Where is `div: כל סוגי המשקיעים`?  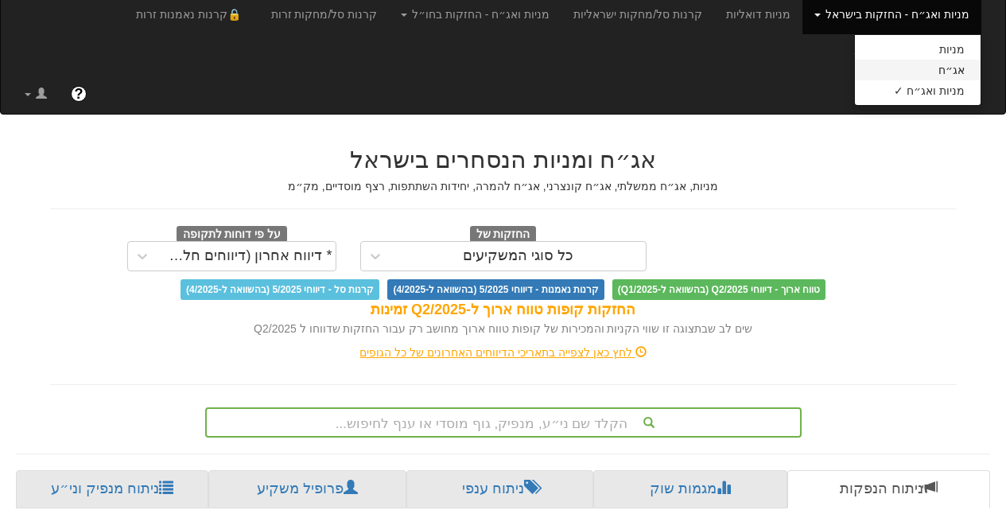
div: כל סוגי המשקיעים is located at coordinates (518, 256).